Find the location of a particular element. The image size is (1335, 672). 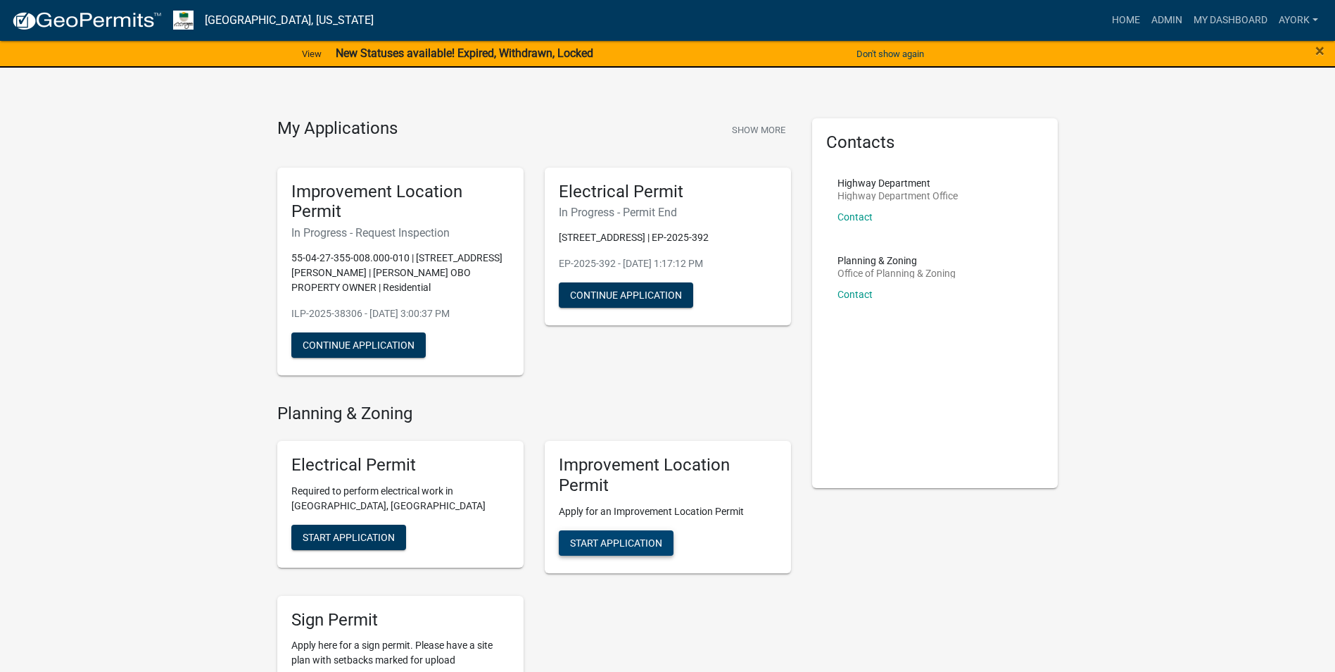

a: My Dashboard is located at coordinates (1231, 20).